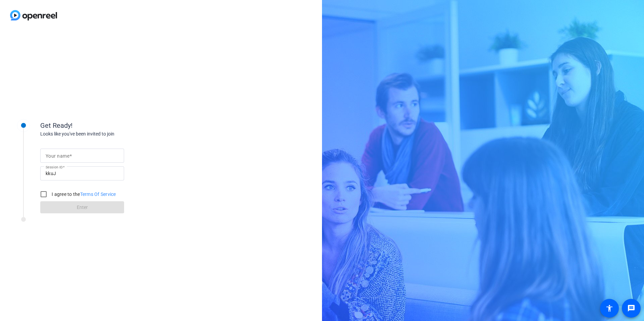 This screenshot has width=644, height=321. Describe the element at coordinates (83, 194) in the screenshot. I see `label: I agree to the` at that location.